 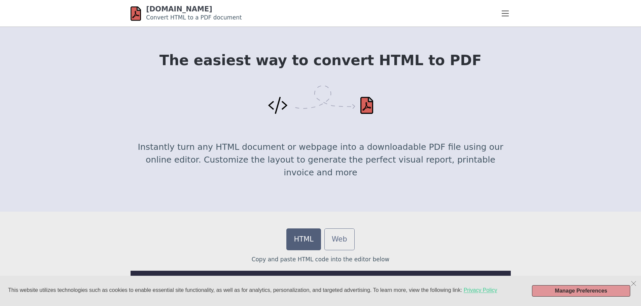 I want to click on a: Privacy Policy, so click(x=480, y=291).